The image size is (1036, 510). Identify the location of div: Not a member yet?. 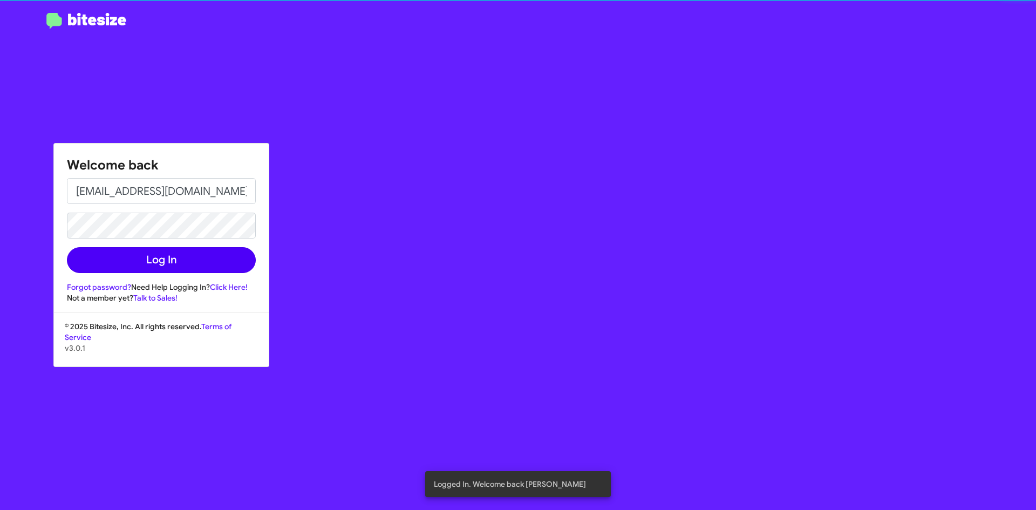
(161, 298).